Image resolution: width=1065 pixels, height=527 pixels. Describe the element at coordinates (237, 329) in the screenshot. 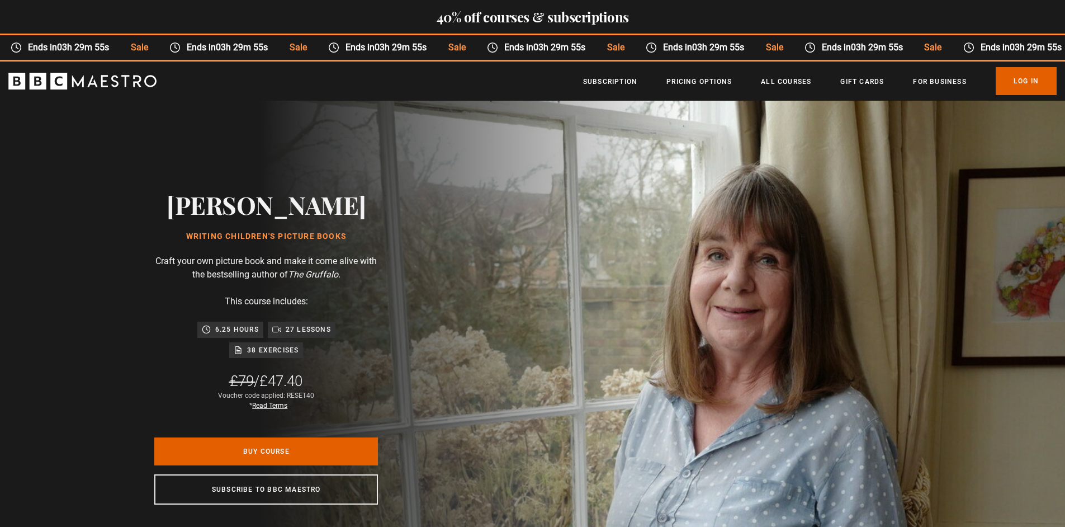

I see `p: 6.25 hours` at that location.